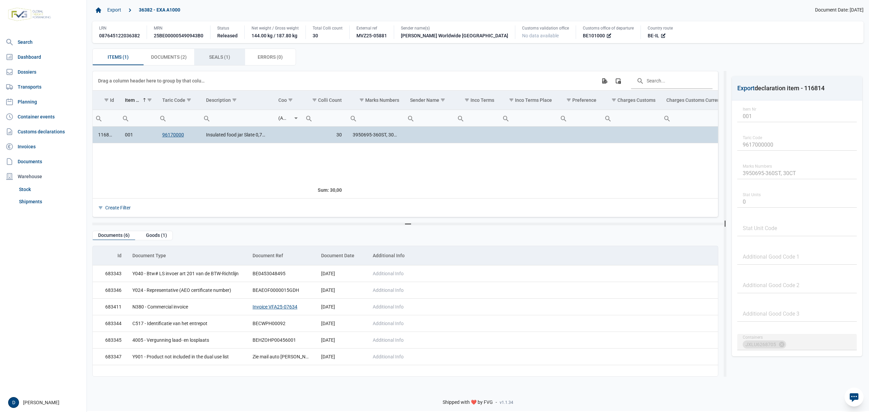 The image size is (869, 412). What do you see at coordinates (178, 36) in the screenshot?
I see `div: 25BE000005490943B0` at bounding box center [178, 36].